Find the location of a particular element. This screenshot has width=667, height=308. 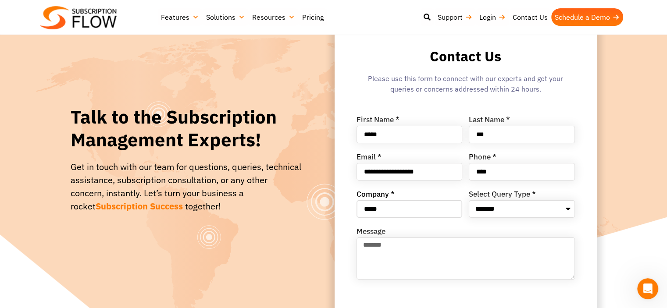

label: Last Name * is located at coordinates (489, 121).